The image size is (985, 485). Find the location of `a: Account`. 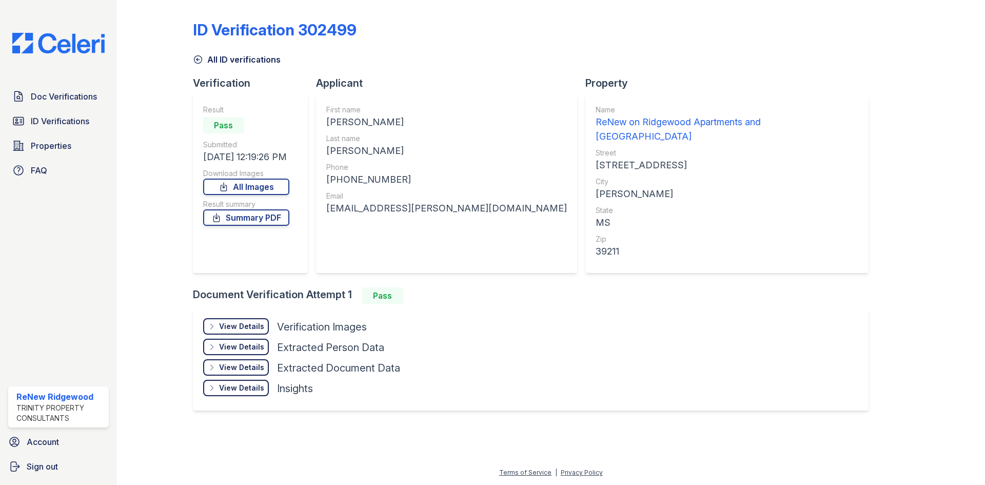

a: Account is located at coordinates (59, 442).